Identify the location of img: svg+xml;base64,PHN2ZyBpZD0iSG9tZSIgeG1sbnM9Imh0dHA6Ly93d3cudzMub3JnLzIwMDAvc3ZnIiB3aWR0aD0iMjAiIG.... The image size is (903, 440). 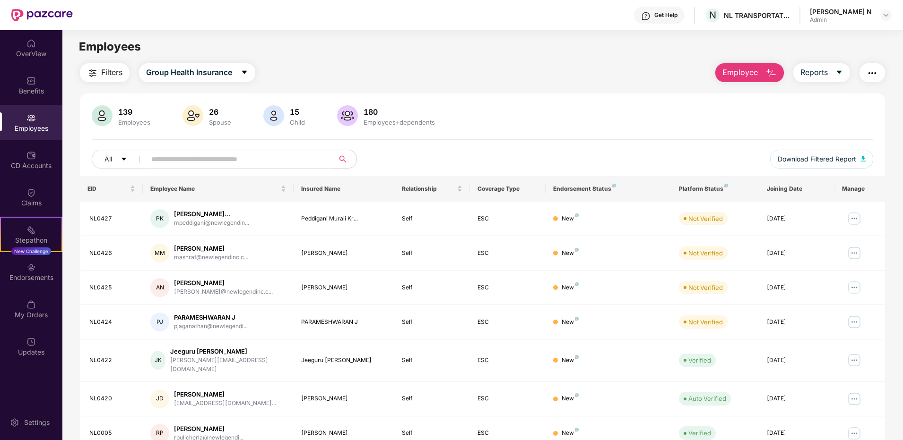
(31, 43).